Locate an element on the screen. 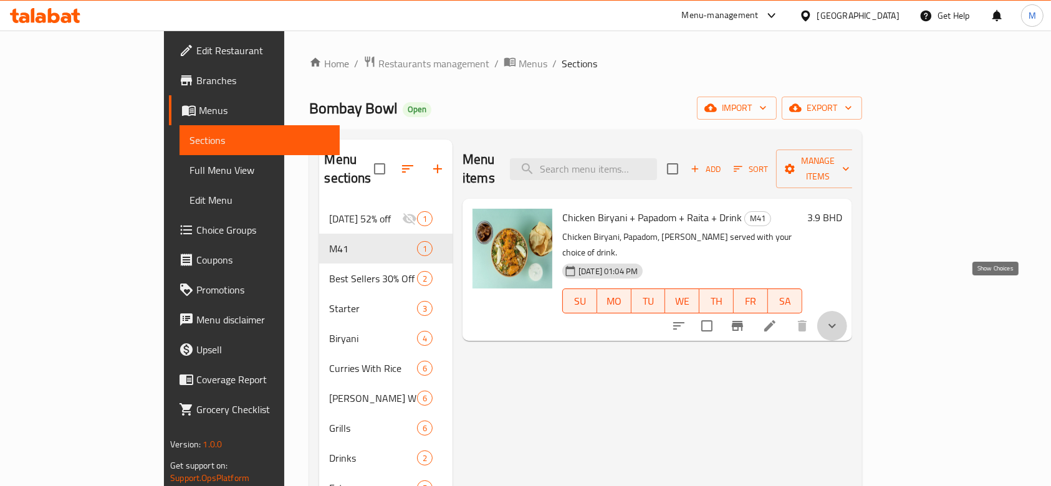 The width and height of the screenshot is (1051, 486). a: Support.OpsPlatform is located at coordinates (210, 478).